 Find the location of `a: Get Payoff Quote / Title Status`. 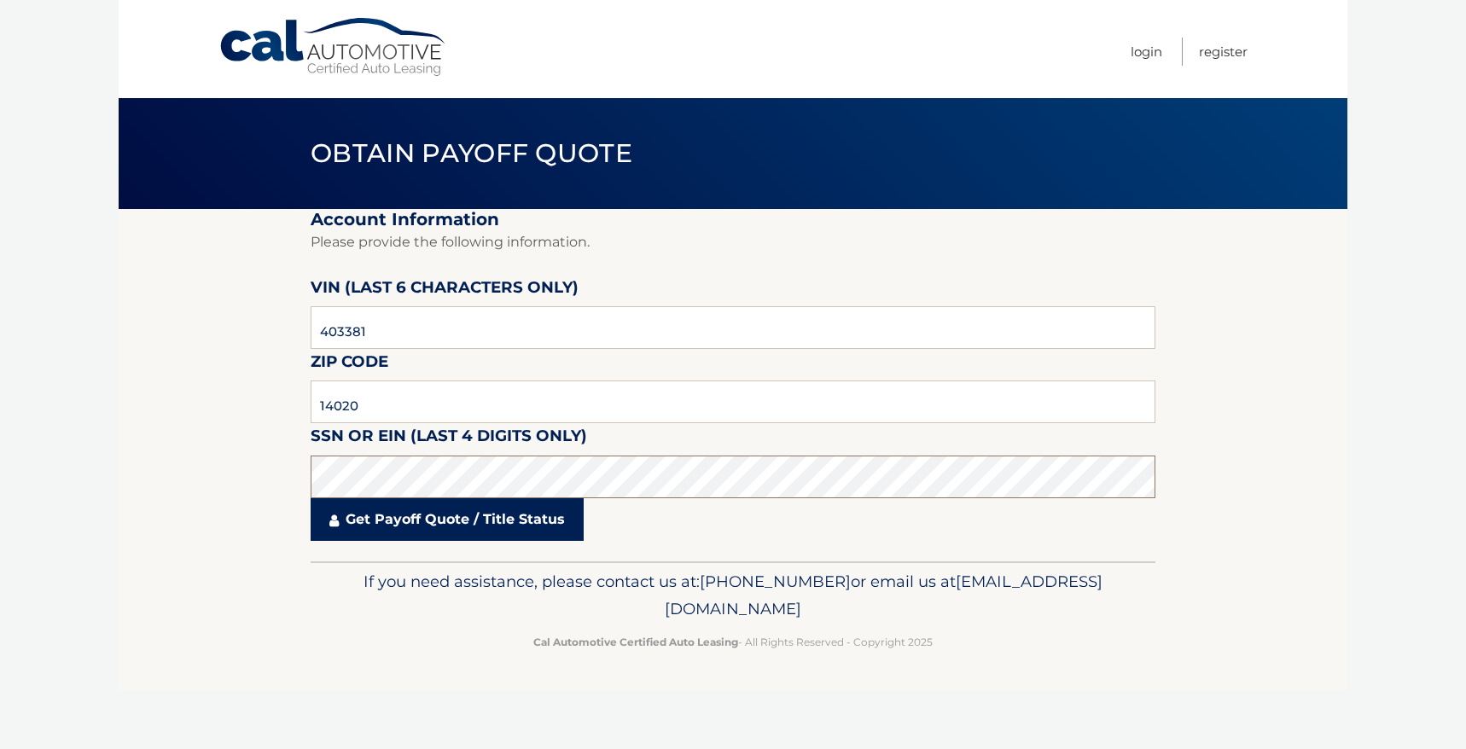

a: Get Payoff Quote / Title Status is located at coordinates (447, 520).